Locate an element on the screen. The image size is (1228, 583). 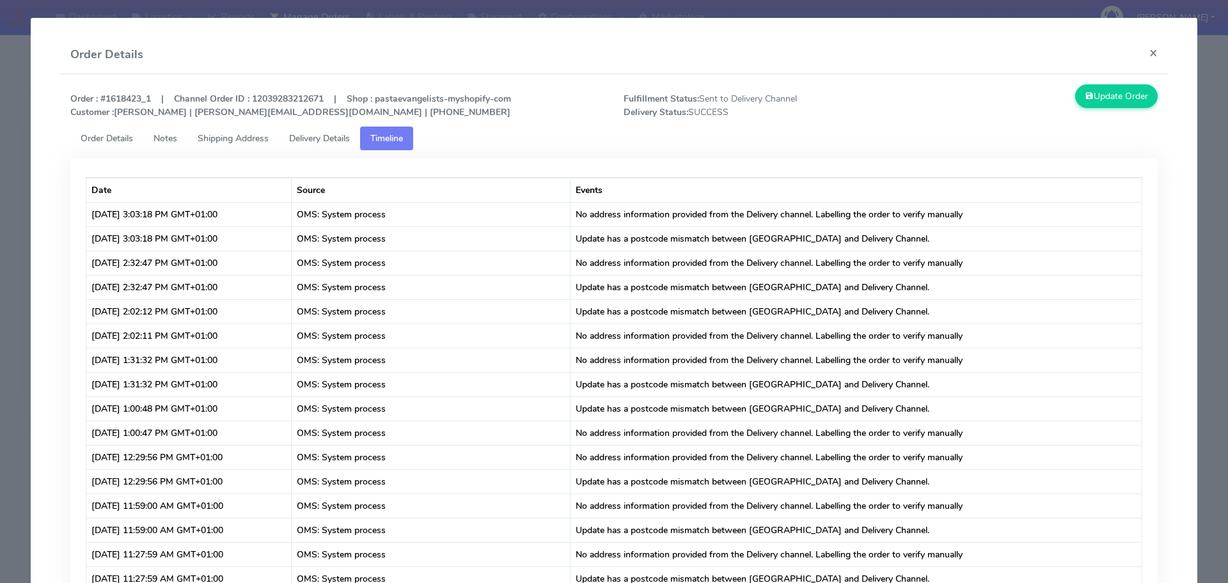
button: Close is located at coordinates (1153, 52).